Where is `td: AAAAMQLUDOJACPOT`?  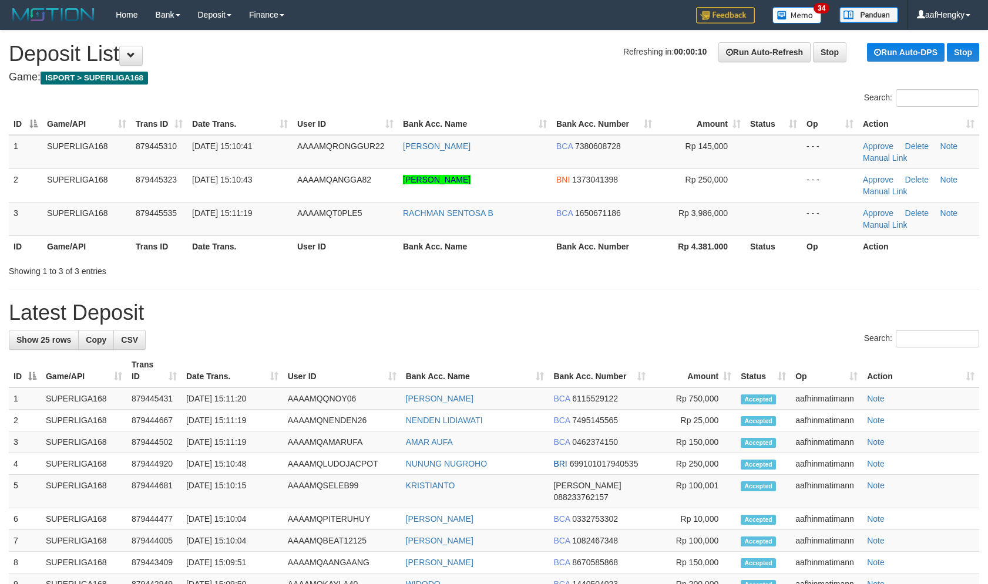 td: AAAAMQLUDOJACPOT is located at coordinates (342, 464).